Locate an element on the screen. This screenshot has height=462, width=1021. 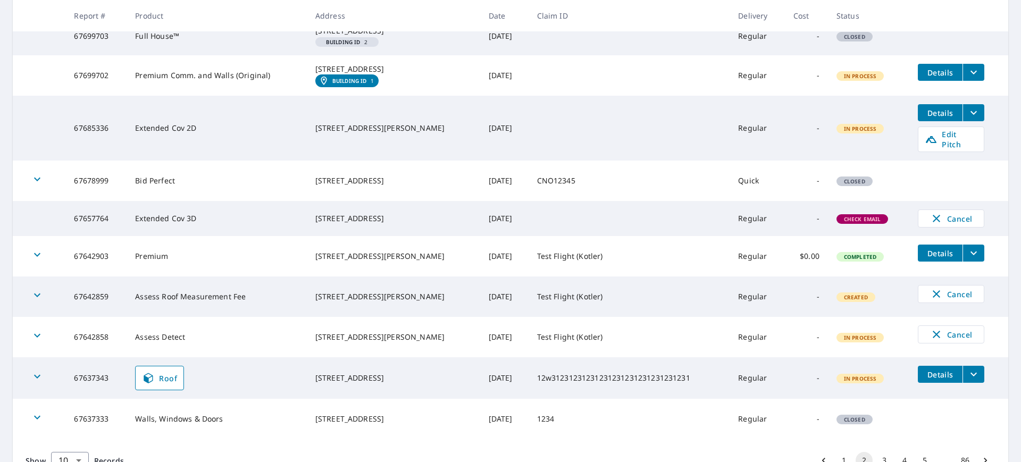
td: Premium Comm. and Walls (Original) is located at coordinates (216, 76).